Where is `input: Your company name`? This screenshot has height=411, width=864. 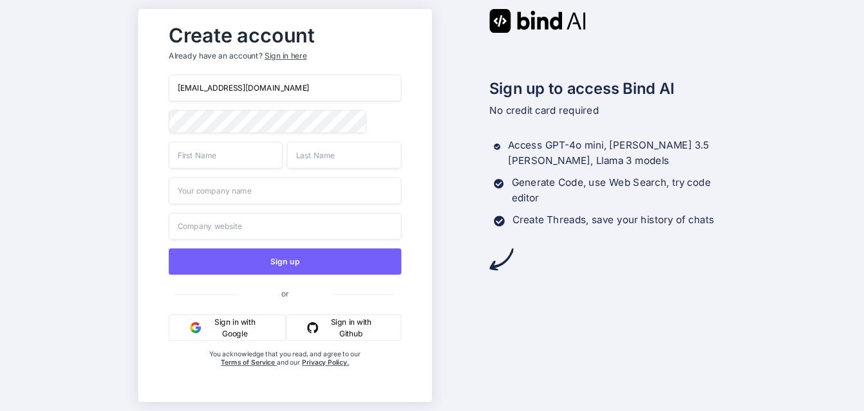 input: Your company name is located at coordinates (285, 191).